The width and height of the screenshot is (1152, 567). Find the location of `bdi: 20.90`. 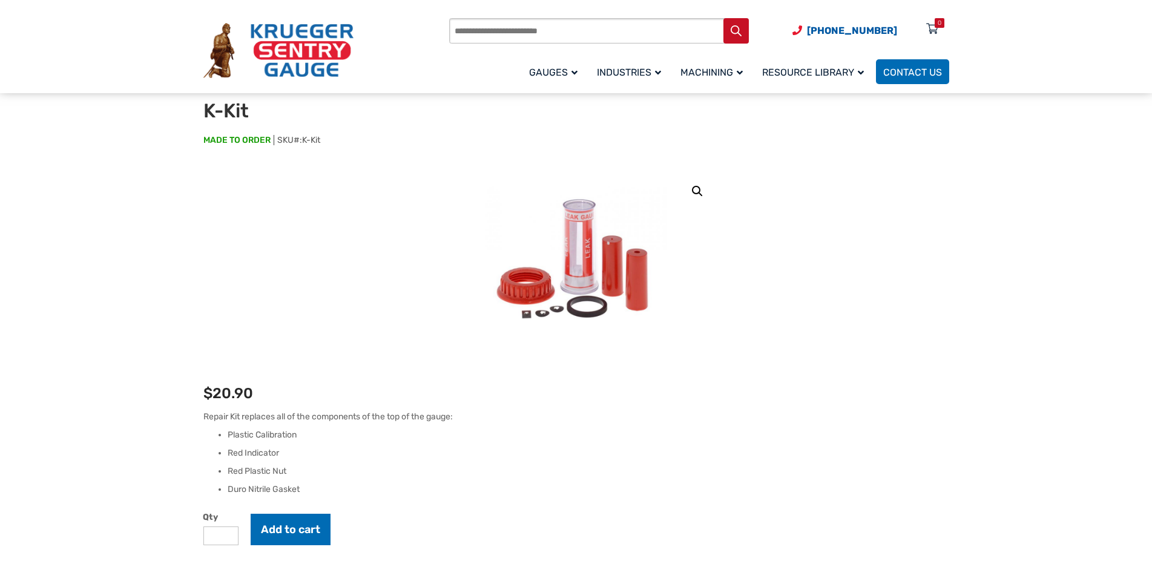

bdi: 20.90 is located at coordinates (228, 394).